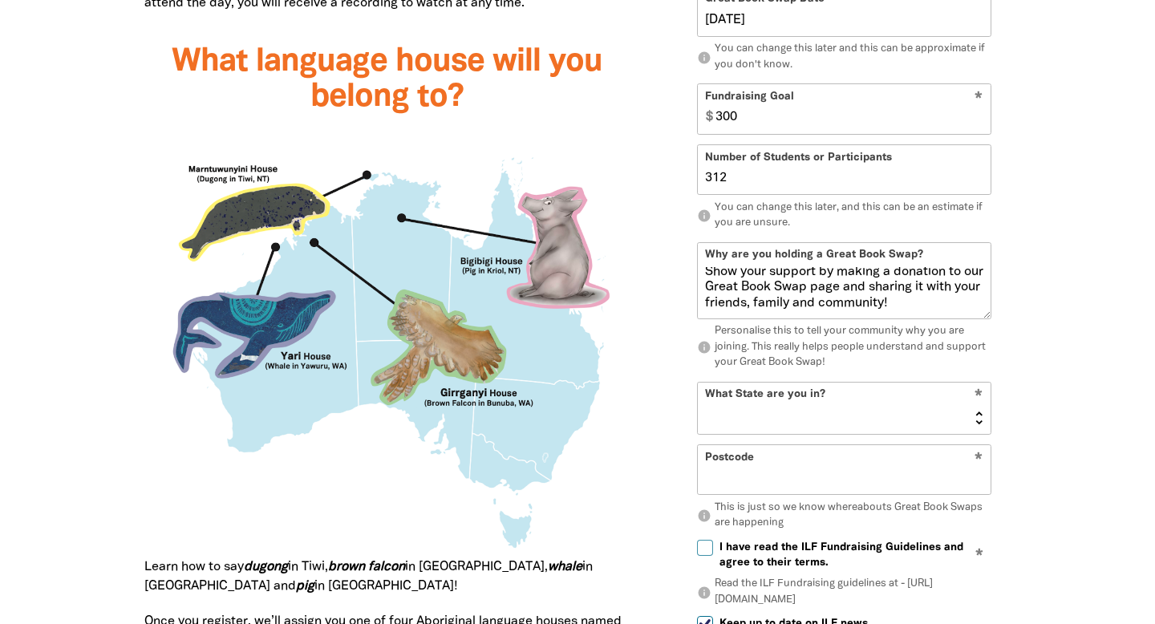  What do you see at coordinates (844, 58) in the screenshot?
I see `p: You can change this later and this can be approximate if you don't know.` at bounding box center [844, 58].